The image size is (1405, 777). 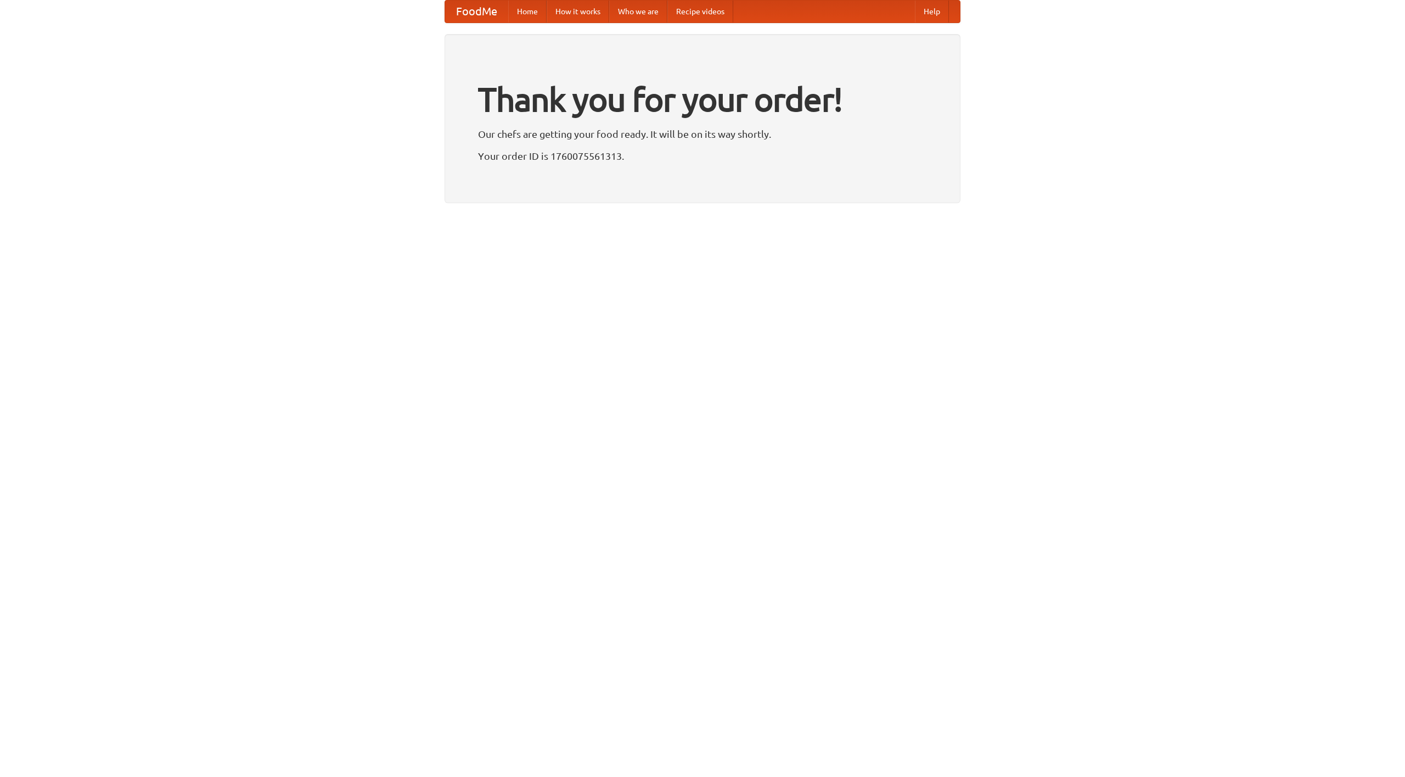 What do you see at coordinates (703, 99) in the screenshot?
I see `h1: Thank you for your order!` at bounding box center [703, 99].